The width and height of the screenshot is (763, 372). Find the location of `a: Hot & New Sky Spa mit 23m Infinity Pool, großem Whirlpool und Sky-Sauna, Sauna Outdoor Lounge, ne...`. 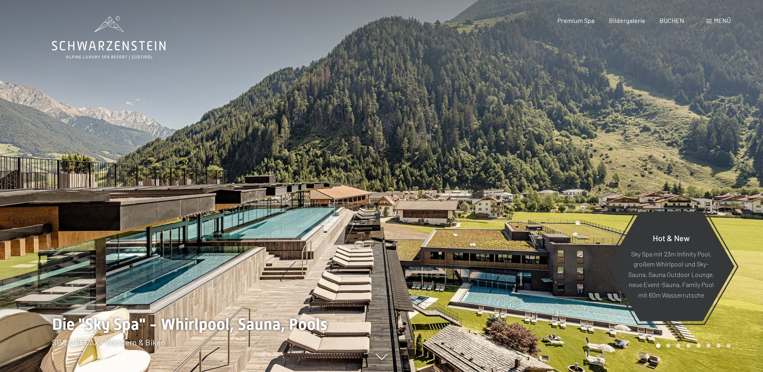

a: Hot & New Sky Spa mit 23m Infinity Pool, großem Whirlpool und Sky-Sauna, Sauna Outdoor Lounge, ne... is located at coordinates (671, 266).